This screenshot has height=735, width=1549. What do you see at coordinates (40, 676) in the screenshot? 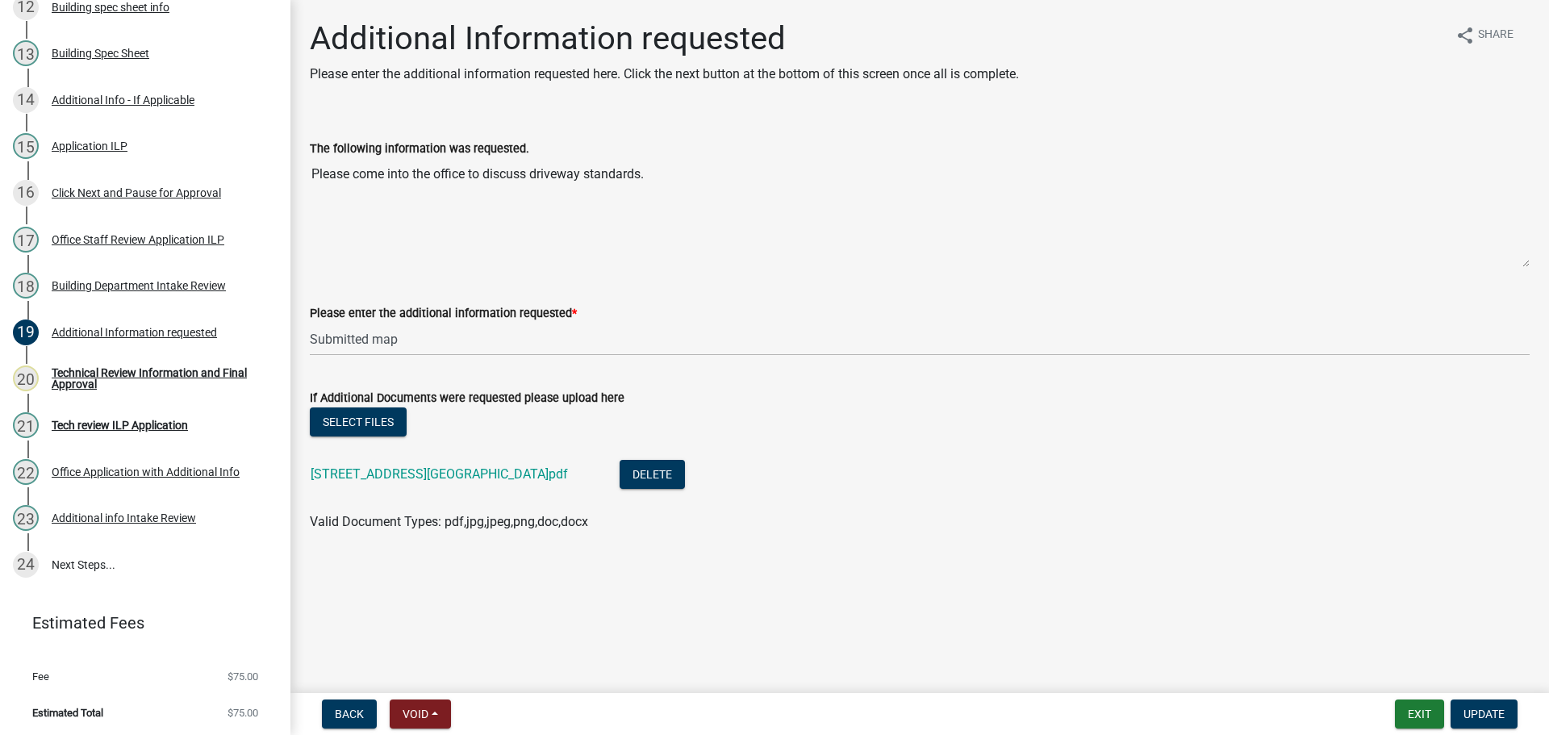
I see `span: Fee` at bounding box center [40, 676].